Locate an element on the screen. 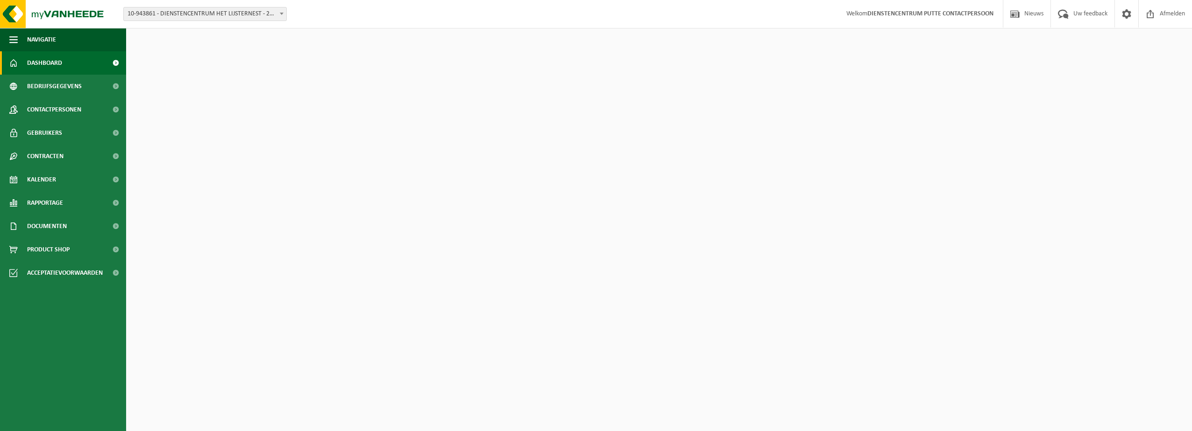  span: Navigatie is located at coordinates (42, 40).